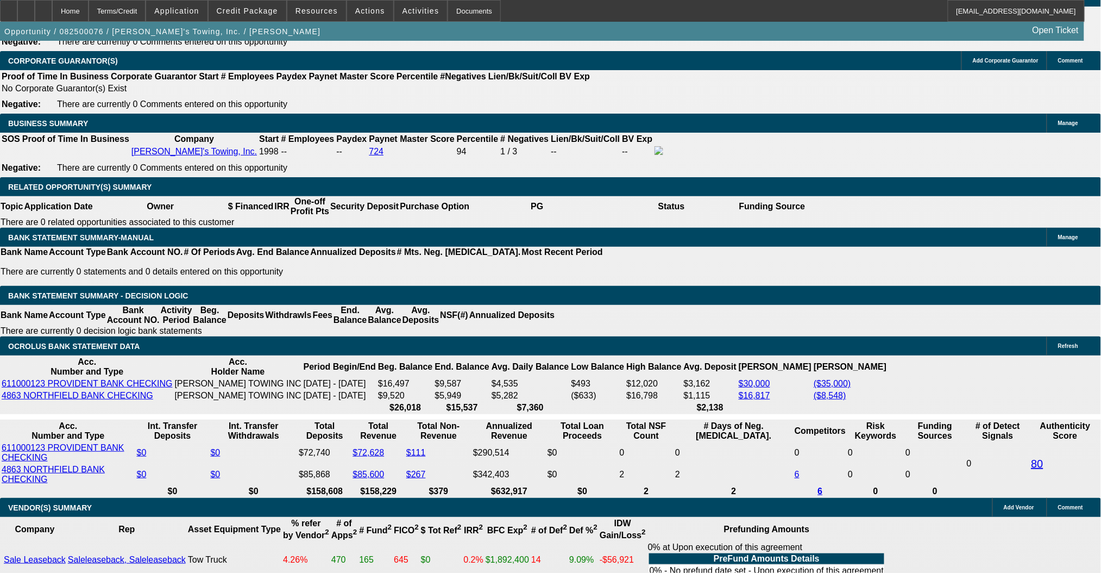 The height and width of the screenshot is (573, 1101). I want to click on a: 4863 NORTHFIELD BANK CHECKING, so click(77, 395).